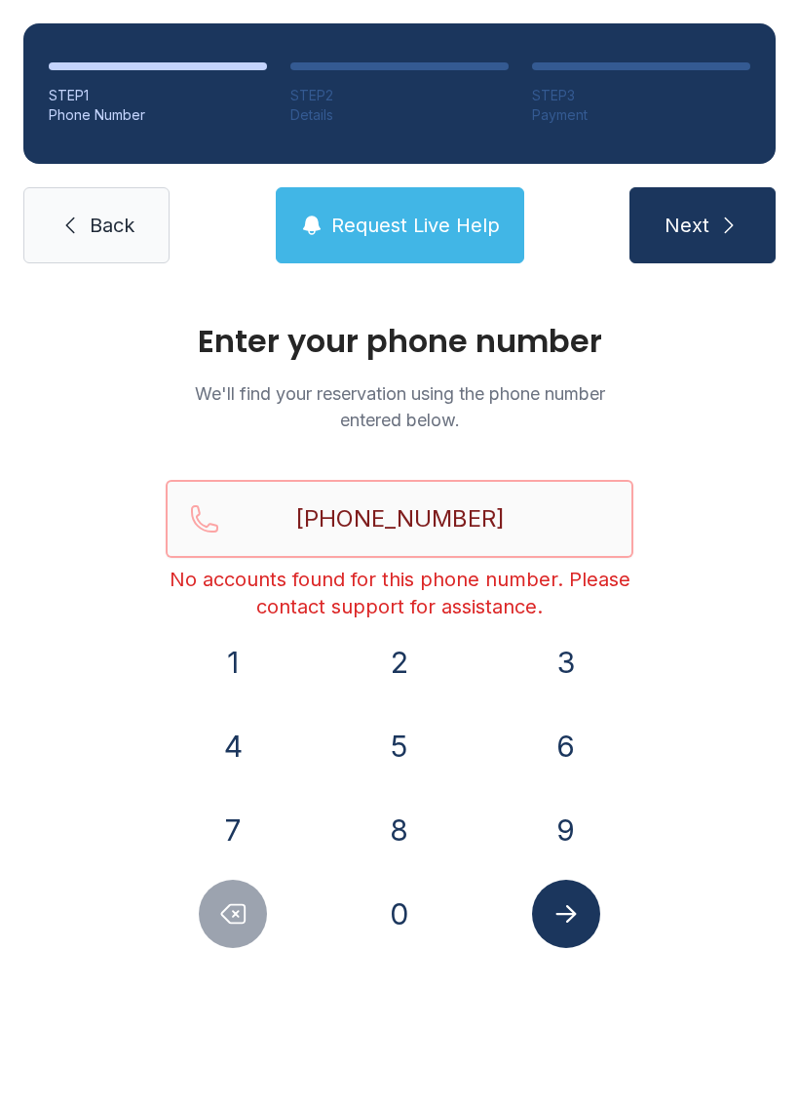 The height and width of the screenshot is (1108, 799). What do you see at coordinates (158, 115) in the screenshot?
I see `div: Phone Number` at bounding box center [158, 115].